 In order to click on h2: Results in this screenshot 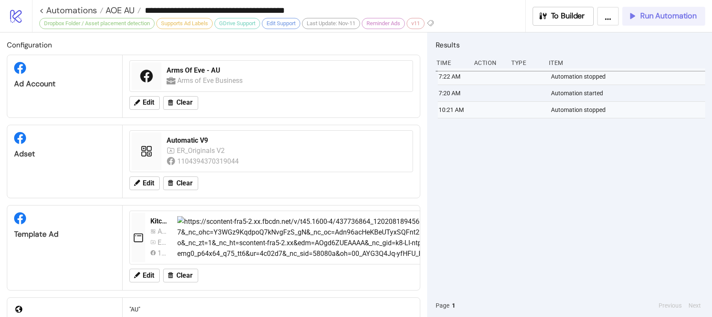, I will do `click(570, 45)`.